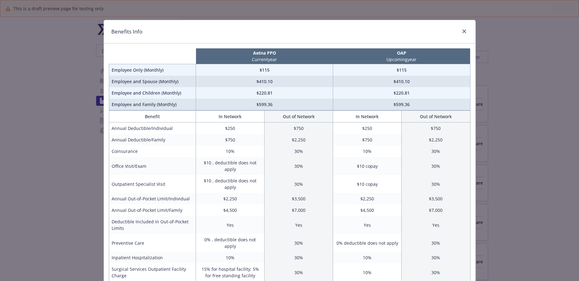  What do you see at coordinates (152, 184) in the screenshot?
I see `td: Outpatient Specialist Visit` at bounding box center [152, 184].